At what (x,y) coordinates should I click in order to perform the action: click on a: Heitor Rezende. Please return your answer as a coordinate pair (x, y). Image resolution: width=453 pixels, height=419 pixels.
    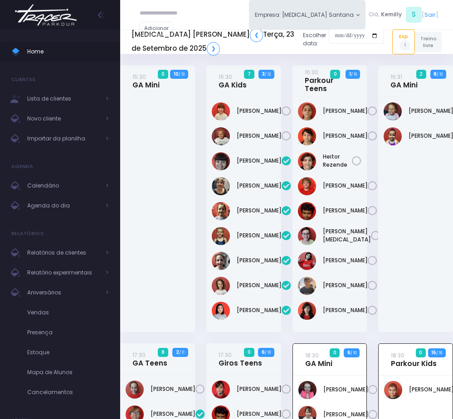
    Looking at the image, I should click on (337, 161).